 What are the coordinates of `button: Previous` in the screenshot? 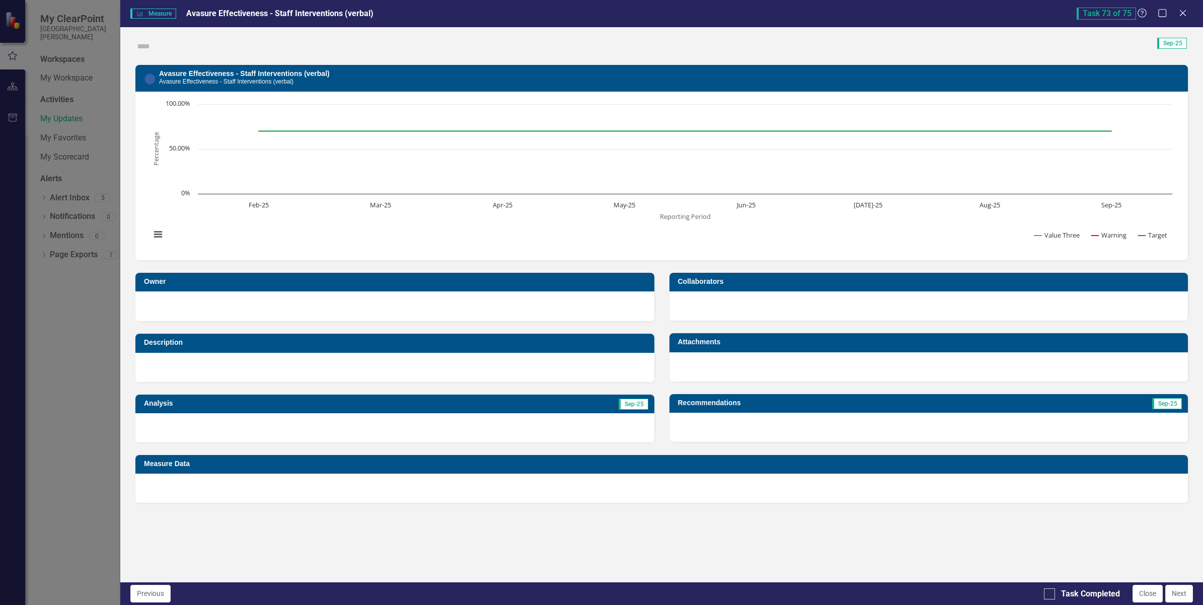 It's located at (151, 594).